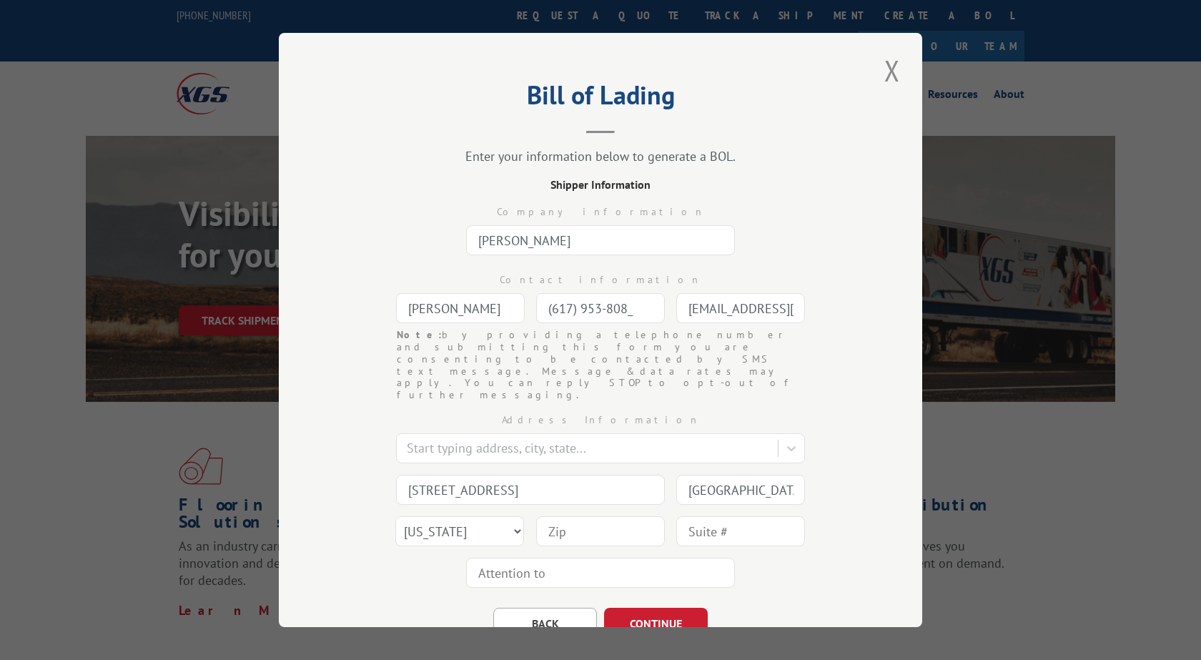 The image size is (1201, 660). Describe the element at coordinates (601, 280) in the screenshot. I see `div: Contact information` at that location.